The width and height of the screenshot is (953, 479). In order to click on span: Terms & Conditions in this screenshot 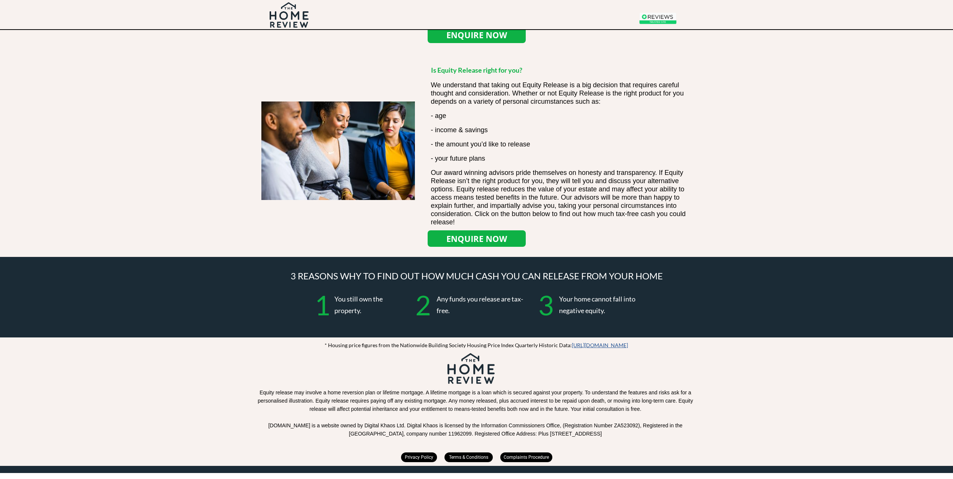, I will do `click(469, 457)`.